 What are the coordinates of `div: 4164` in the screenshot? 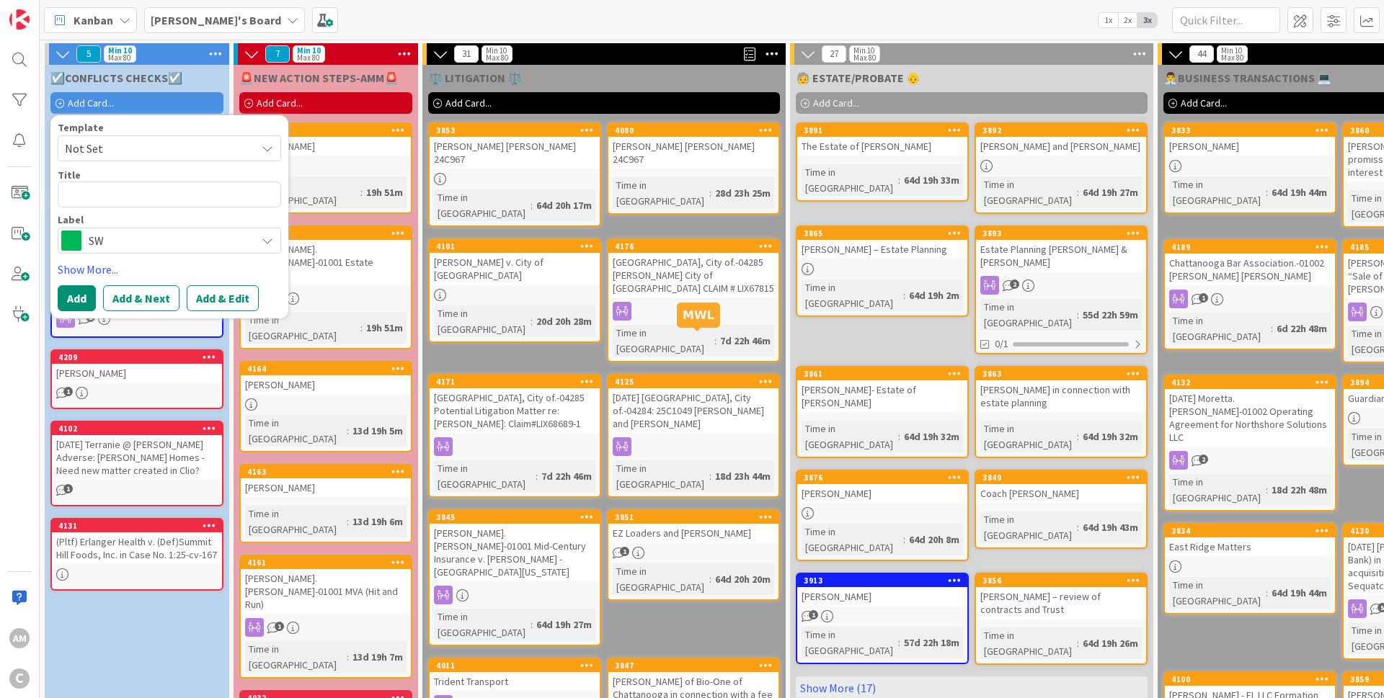 It's located at (326, 369).